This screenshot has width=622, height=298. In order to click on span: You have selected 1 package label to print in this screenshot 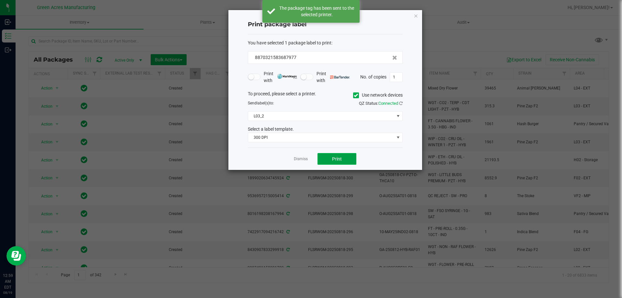, I will do `click(290, 43)`.